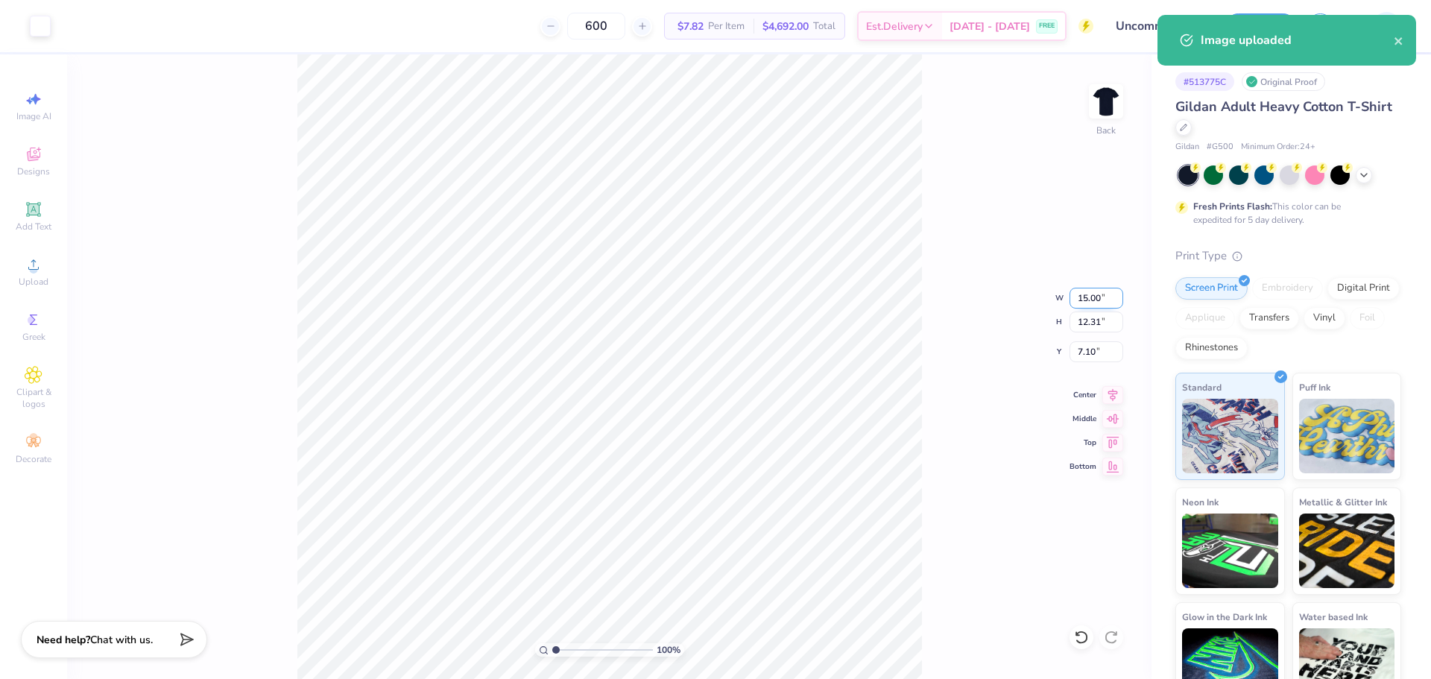 The image size is (1431, 679). Describe the element at coordinates (34, 116) in the screenshot. I see `span: Image AI` at that location.